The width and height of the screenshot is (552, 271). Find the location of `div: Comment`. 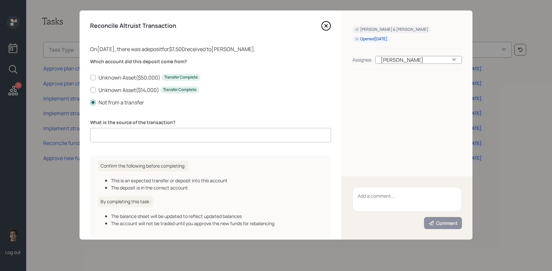

div: Comment is located at coordinates (443, 223).